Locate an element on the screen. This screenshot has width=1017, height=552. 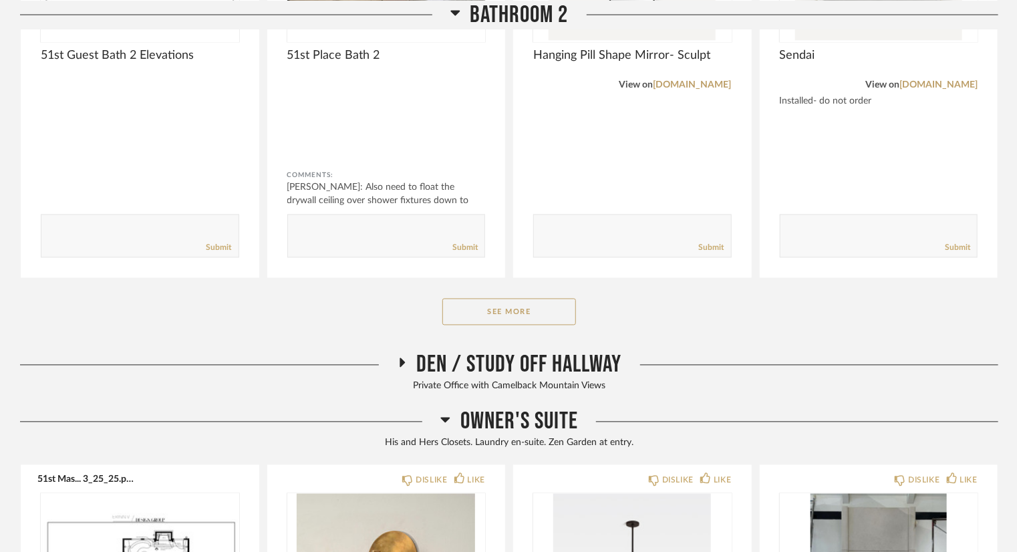
span: Den / Study off Hallway is located at coordinates (519, 365).